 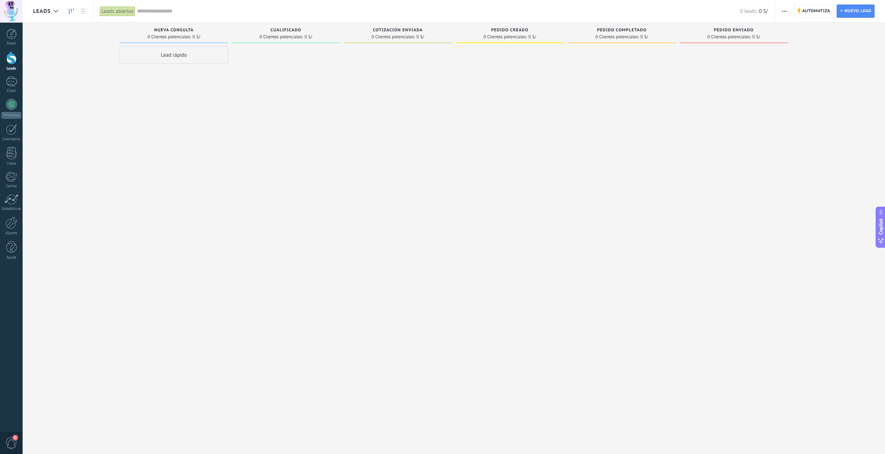 I want to click on div: Ajustes, so click(x=11, y=233).